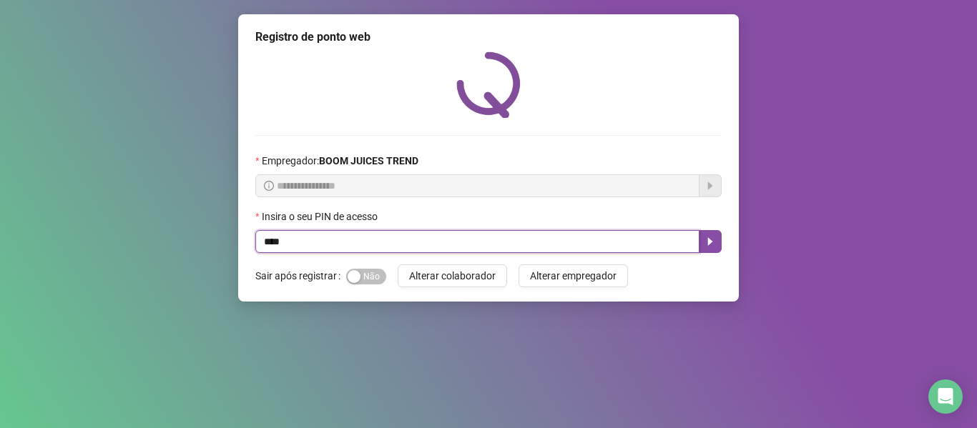 This screenshot has width=977, height=428. I want to click on label: Insira o seu PIN de acesso, so click(321, 217).